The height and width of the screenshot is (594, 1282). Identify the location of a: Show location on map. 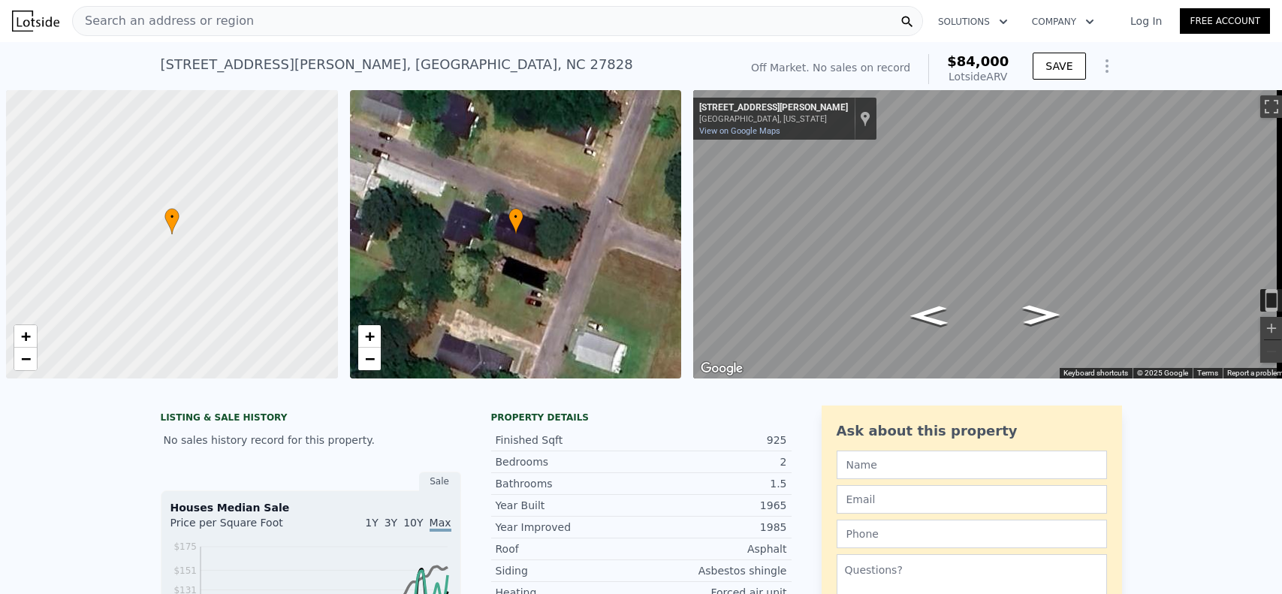
(865, 119).